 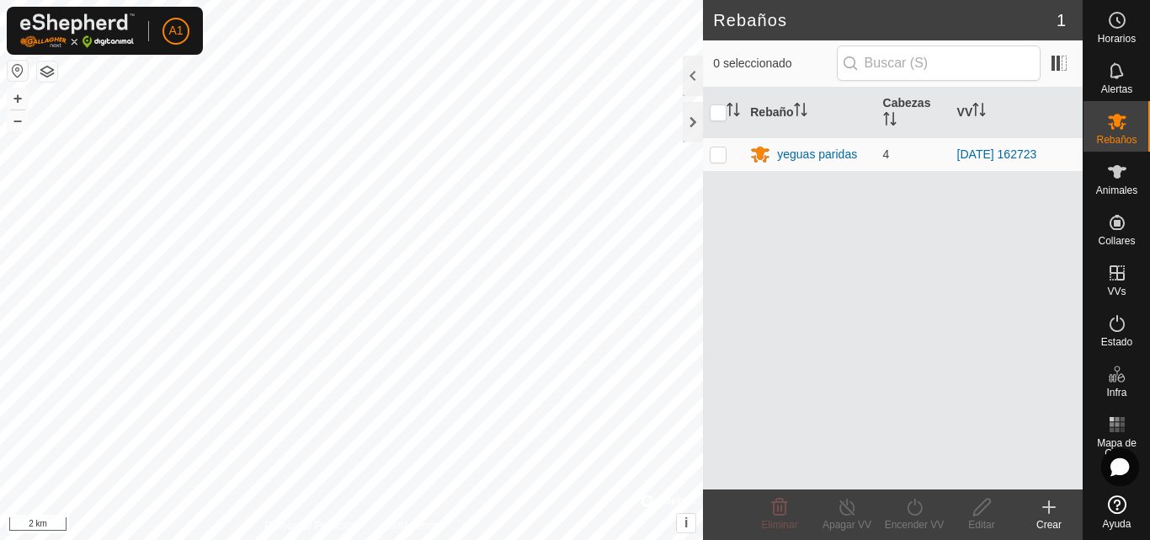 What do you see at coordinates (1116, 140) in the screenshot?
I see `span: Rebaños` at bounding box center [1116, 140].